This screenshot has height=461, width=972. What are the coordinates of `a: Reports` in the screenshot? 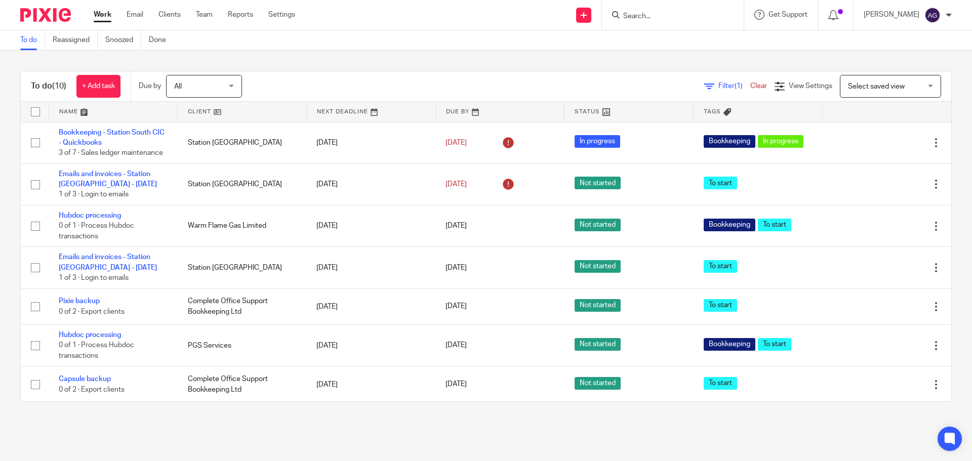 It's located at (240, 15).